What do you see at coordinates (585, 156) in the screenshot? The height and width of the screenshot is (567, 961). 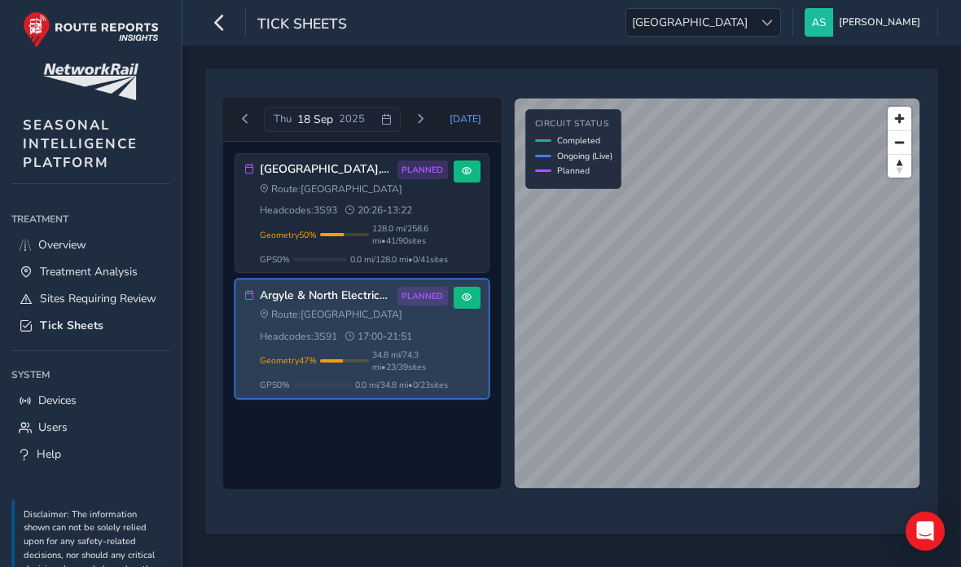 I see `span: Ongoing (Live)` at bounding box center [585, 156].